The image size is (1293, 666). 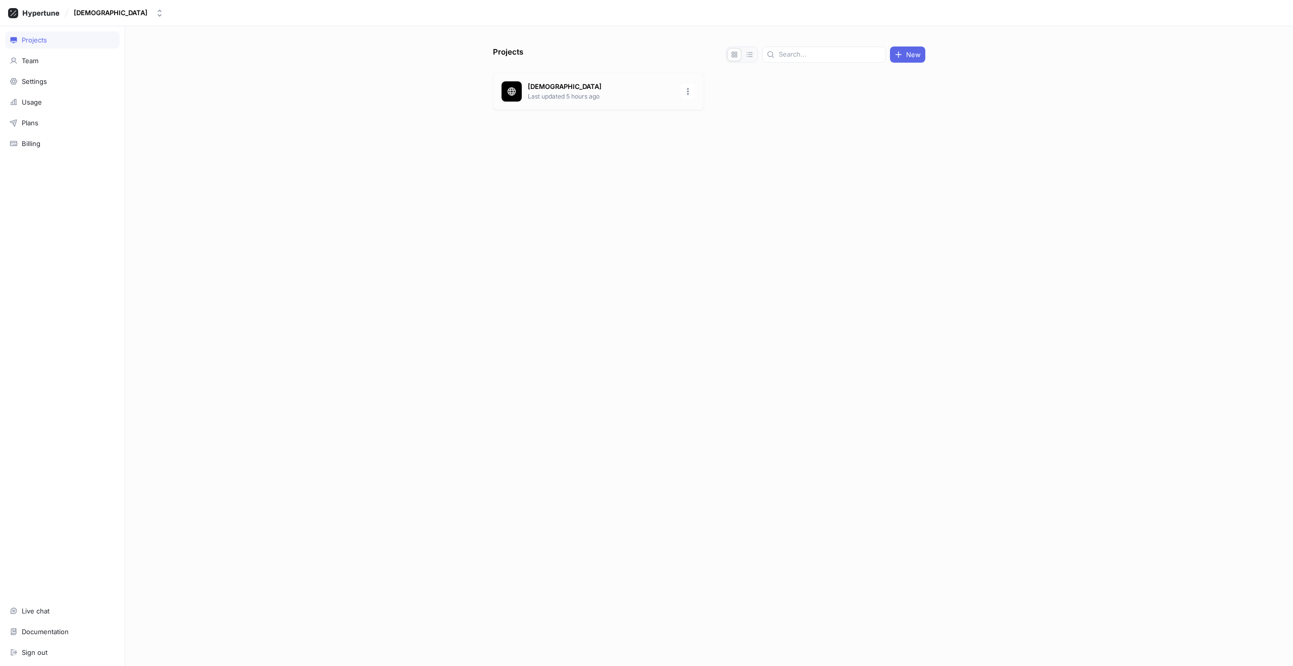 What do you see at coordinates (62, 123) in the screenshot?
I see `a: Plans` at bounding box center [62, 123].